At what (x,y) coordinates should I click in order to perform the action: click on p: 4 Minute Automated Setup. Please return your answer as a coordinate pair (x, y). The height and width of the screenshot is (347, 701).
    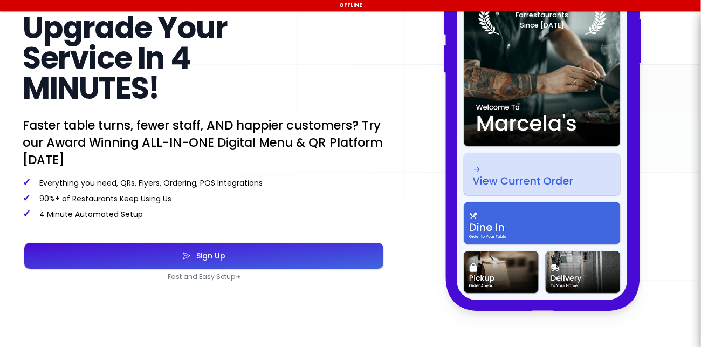
    Looking at the image, I should click on (204, 213).